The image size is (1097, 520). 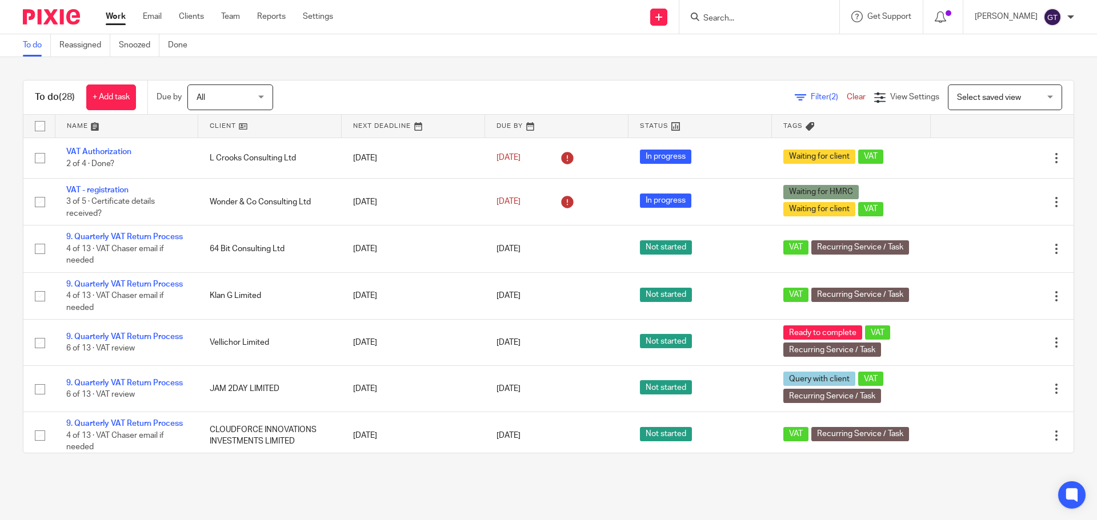 What do you see at coordinates (90, 164) in the screenshot?
I see `span: 2 of 4 · Done?` at bounding box center [90, 164].